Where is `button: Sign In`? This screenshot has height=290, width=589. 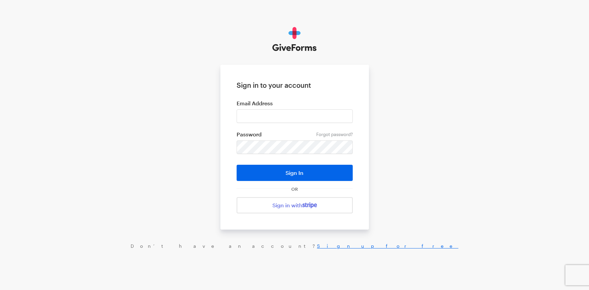 button: Sign In is located at coordinates (295, 173).